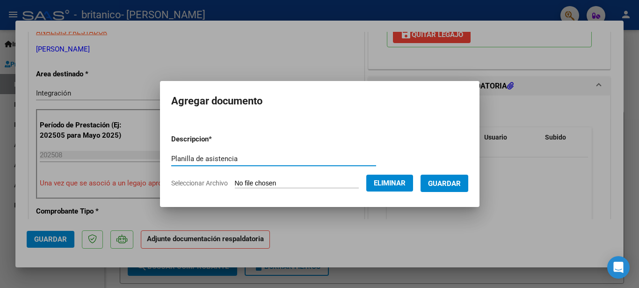 This screenshot has height=288, width=639. Describe the element at coordinates (619, 267) in the screenshot. I see `div: Open Intercom Messenger` at that location.